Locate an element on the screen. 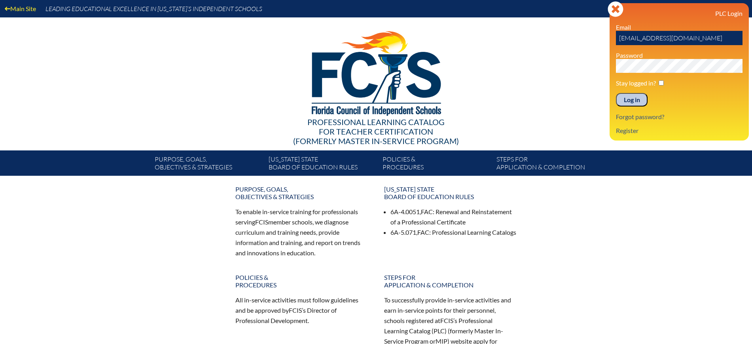  img: FCISlogo221.eps is located at coordinates (376, 71).